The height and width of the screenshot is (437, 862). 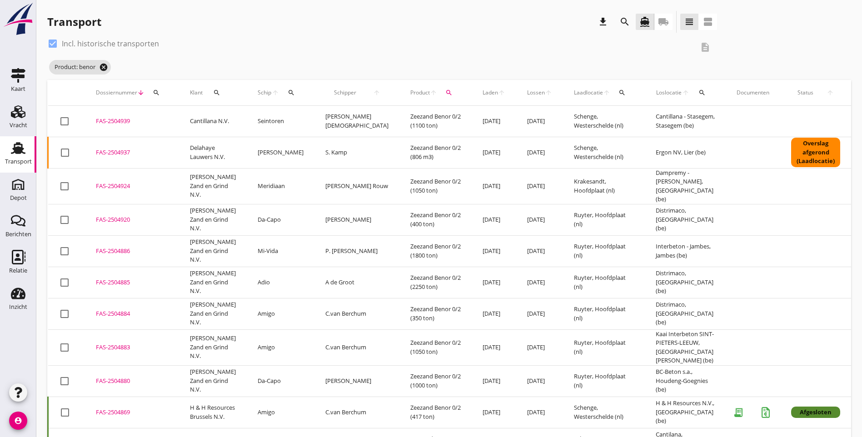 I want to click on td: Zeezand Benor 0/2 (2250 ton), so click(x=435, y=282).